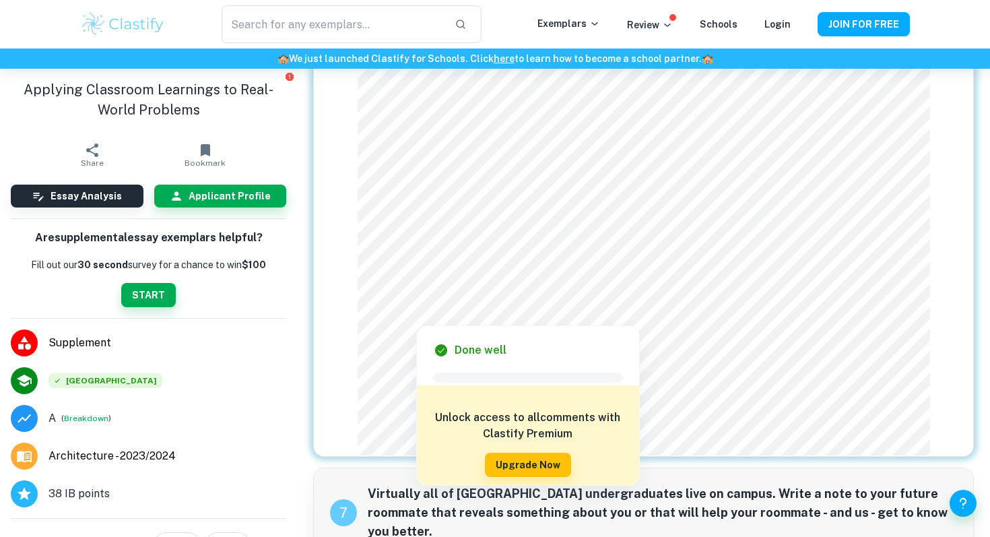 The width and height of the screenshot is (990, 537). What do you see at coordinates (344, 513) in the screenshot?
I see `div: recipe` at bounding box center [344, 513].